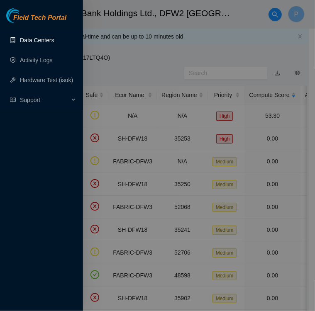  I want to click on a: Akamai TechnologiesField Tech Portal, so click(36, 20).